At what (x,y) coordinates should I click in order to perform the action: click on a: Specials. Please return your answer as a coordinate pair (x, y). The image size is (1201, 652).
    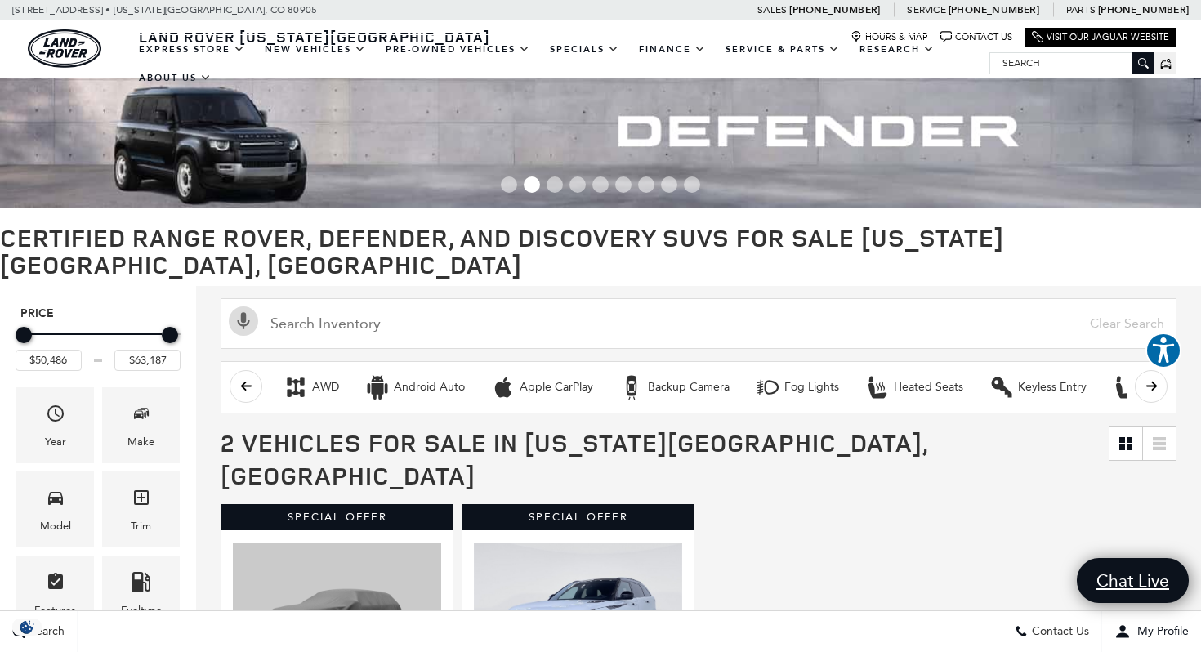
    Looking at the image, I should click on (584, 49).